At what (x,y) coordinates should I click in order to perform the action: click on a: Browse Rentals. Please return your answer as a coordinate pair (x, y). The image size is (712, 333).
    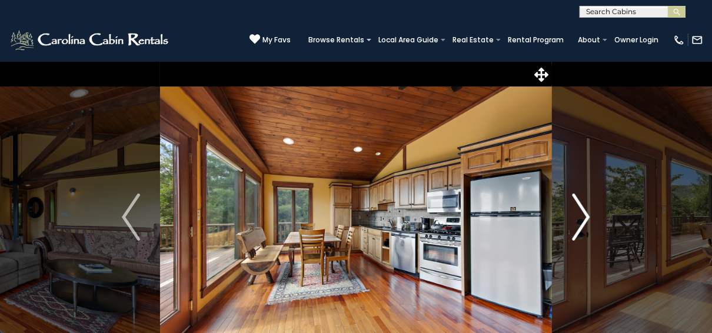
    Looking at the image, I should click on (336, 40).